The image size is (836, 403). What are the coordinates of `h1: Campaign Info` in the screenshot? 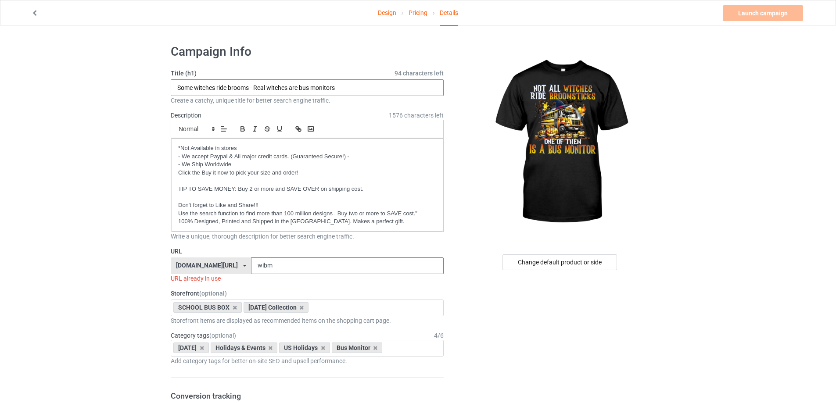 It's located at (307, 52).